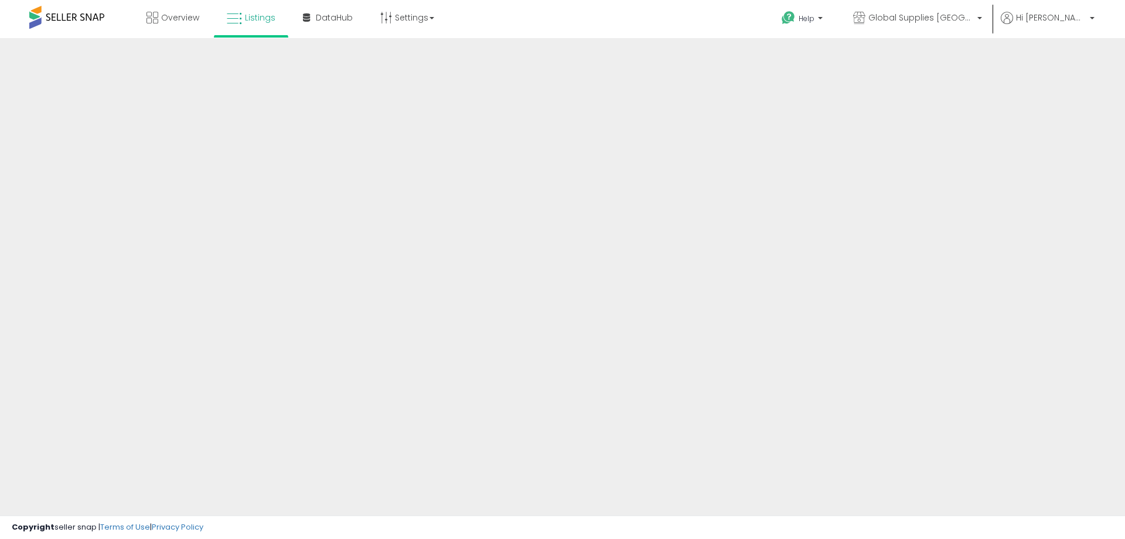 Image resolution: width=1125 pixels, height=539 pixels. Describe the element at coordinates (178, 526) in the screenshot. I see `a: Privacy Policy` at that location.